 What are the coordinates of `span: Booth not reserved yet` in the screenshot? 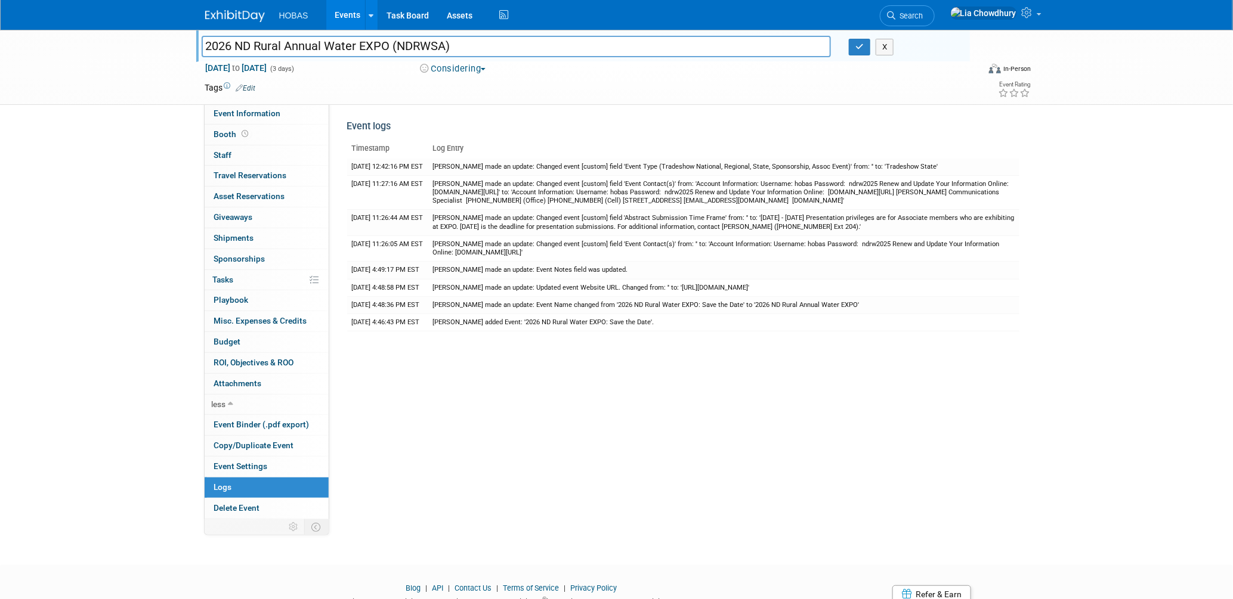 It's located at (245, 134).